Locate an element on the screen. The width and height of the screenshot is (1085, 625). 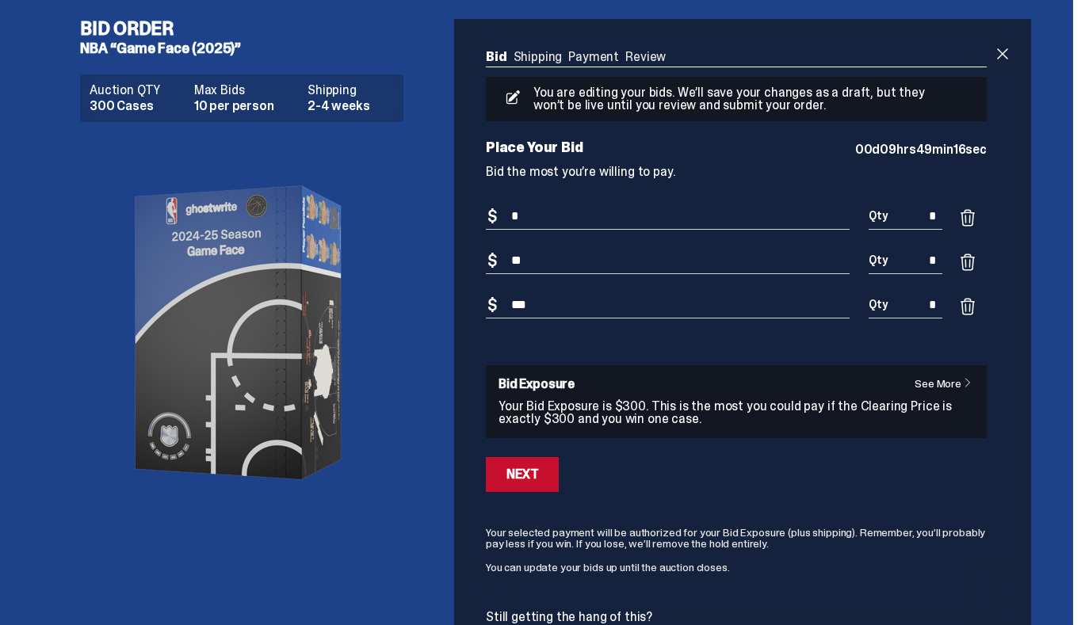
dt: Shipping is located at coordinates (350, 90).